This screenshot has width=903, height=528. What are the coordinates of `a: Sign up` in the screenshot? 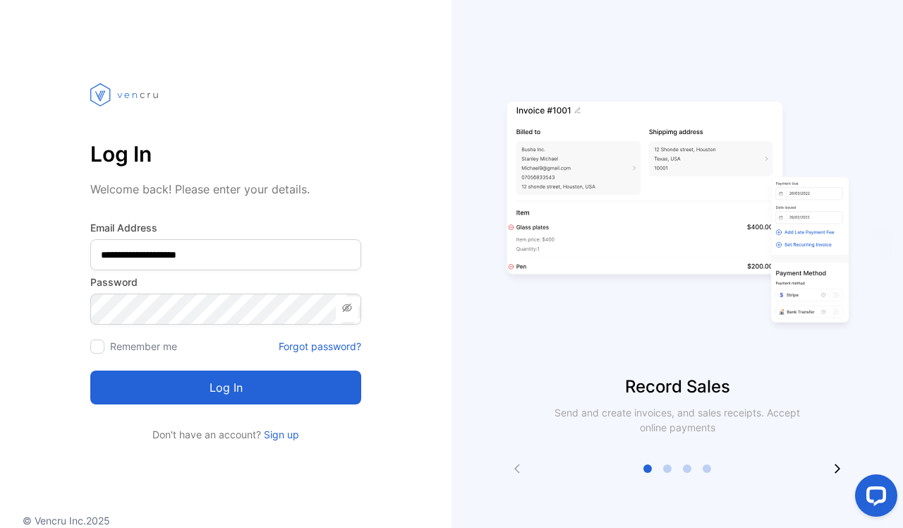 It's located at (280, 434).